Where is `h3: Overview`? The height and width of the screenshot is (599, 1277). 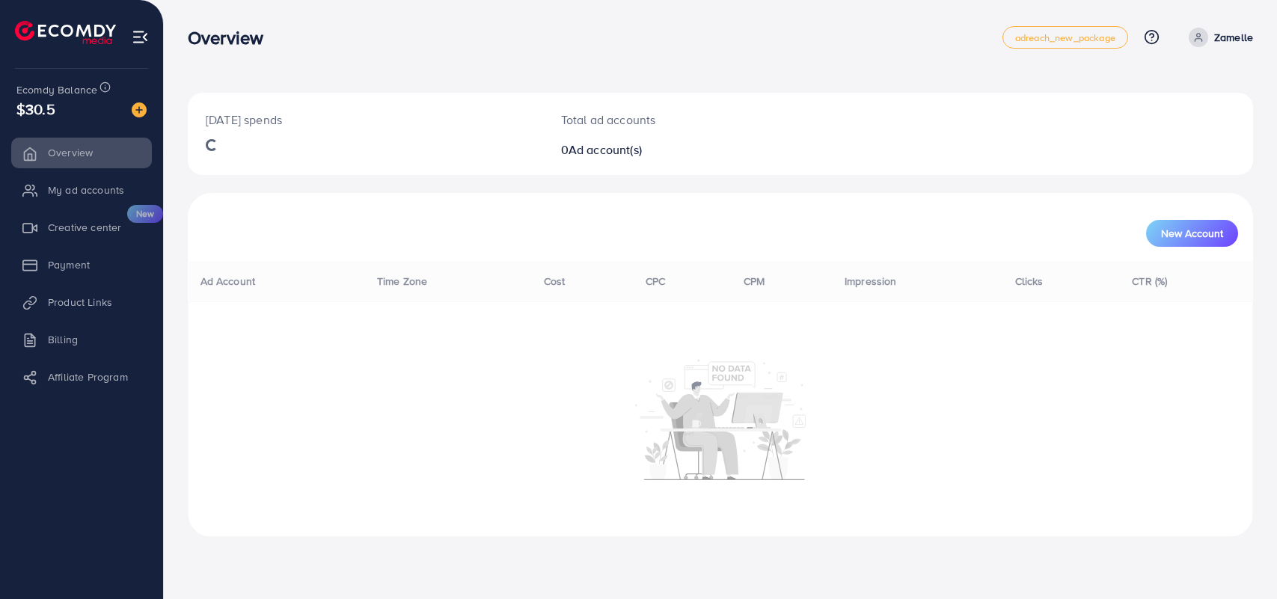
h3: Overview is located at coordinates (231, 37).